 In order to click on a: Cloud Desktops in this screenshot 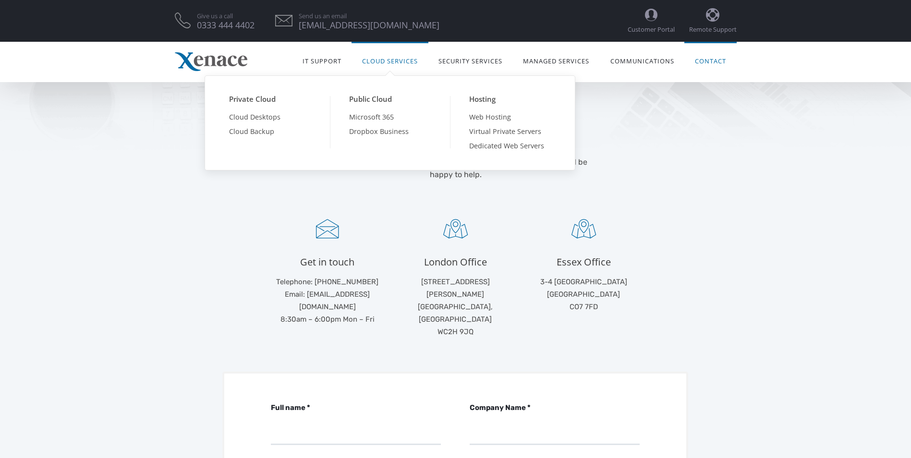, I will do `click(270, 117)`.